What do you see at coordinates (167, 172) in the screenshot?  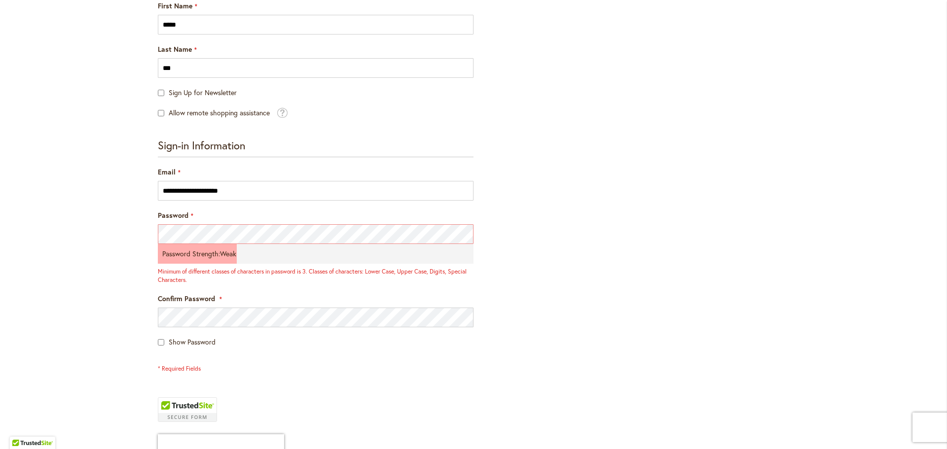 I see `span: Email` at bounding box center [167, 172].